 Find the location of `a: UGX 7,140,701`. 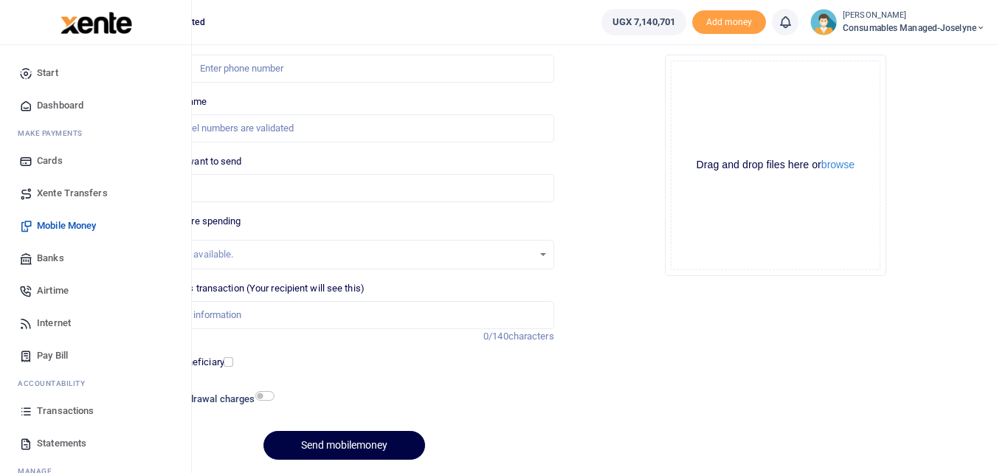

a: UGX 7,140,701 is located at coordinates (644, 22).